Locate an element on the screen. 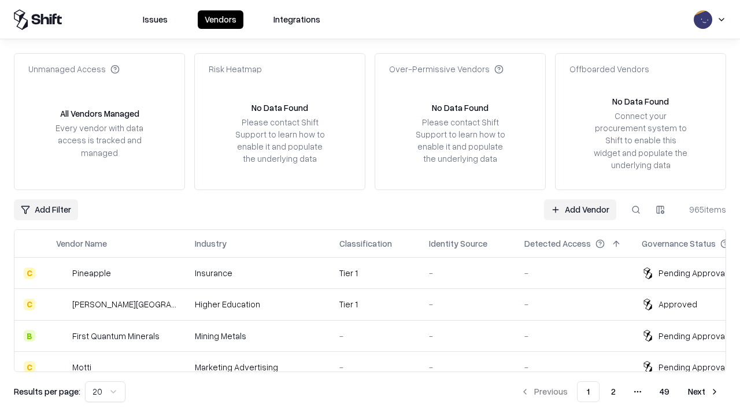 Image resolution: width=740 pixels, height=416 pixels. div: Approved is located at coordinates (677, 304).